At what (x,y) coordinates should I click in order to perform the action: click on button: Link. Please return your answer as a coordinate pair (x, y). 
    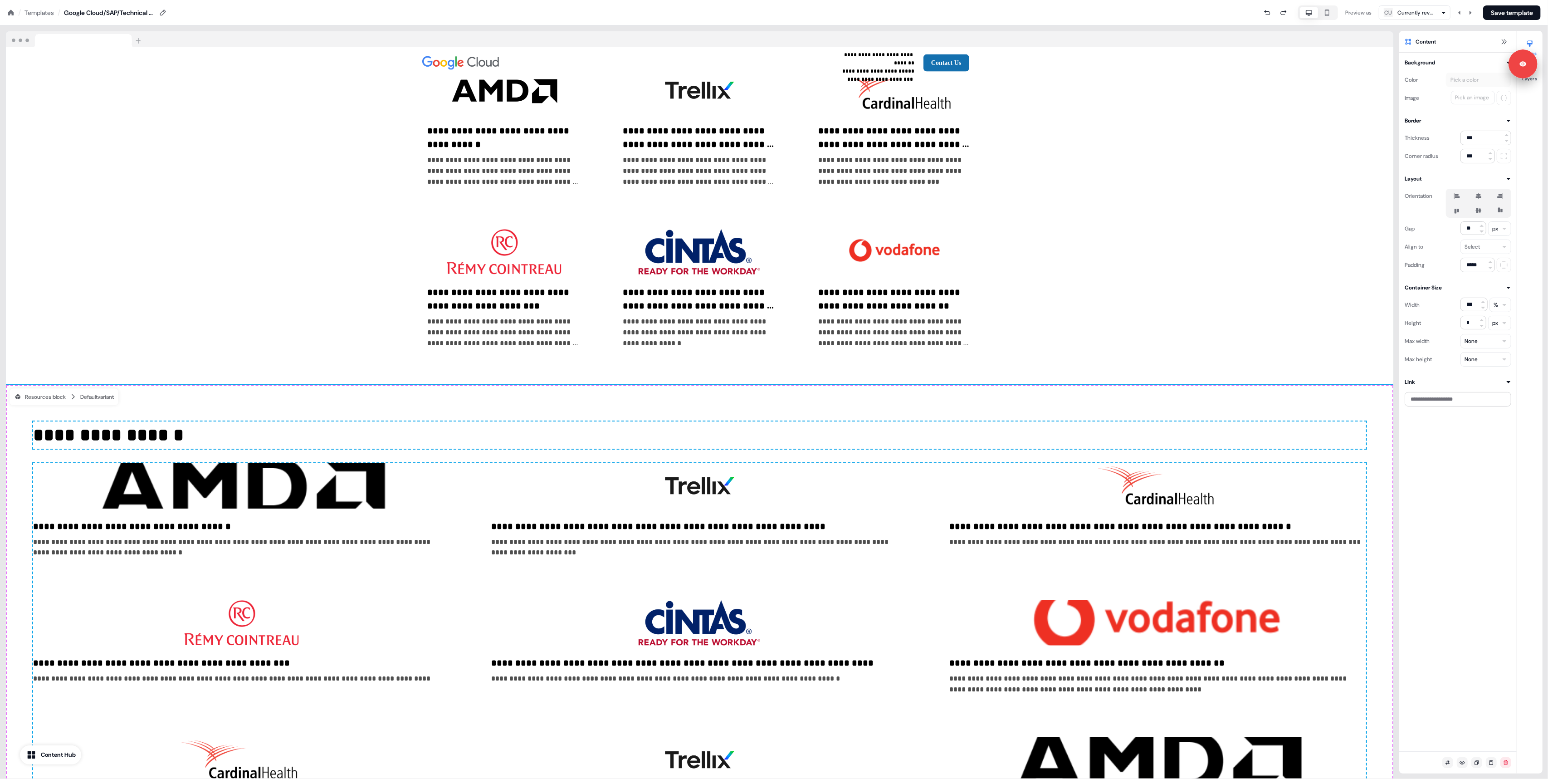
    Looking at the image, I should click on (1458, 382).